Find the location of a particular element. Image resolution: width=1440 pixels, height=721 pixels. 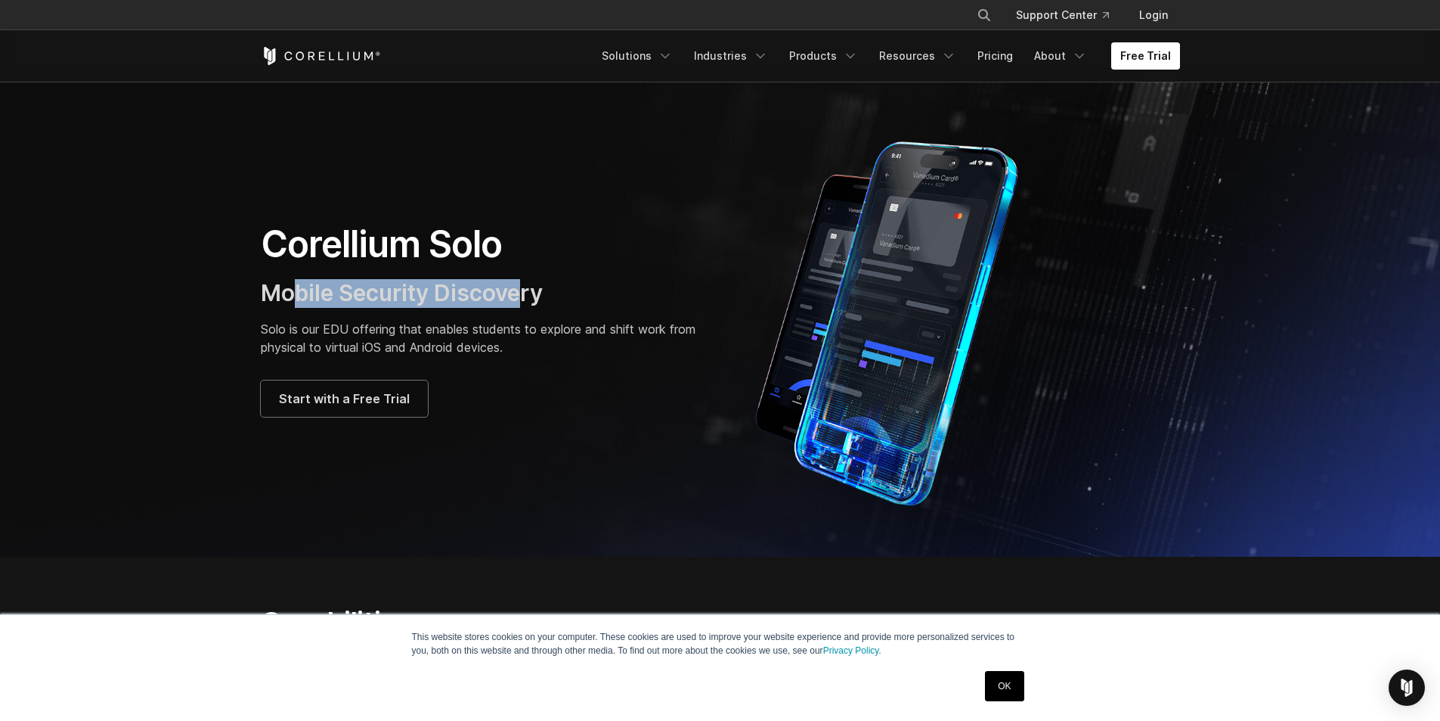

a: Corellium Home is located at coordinates (321, 56).